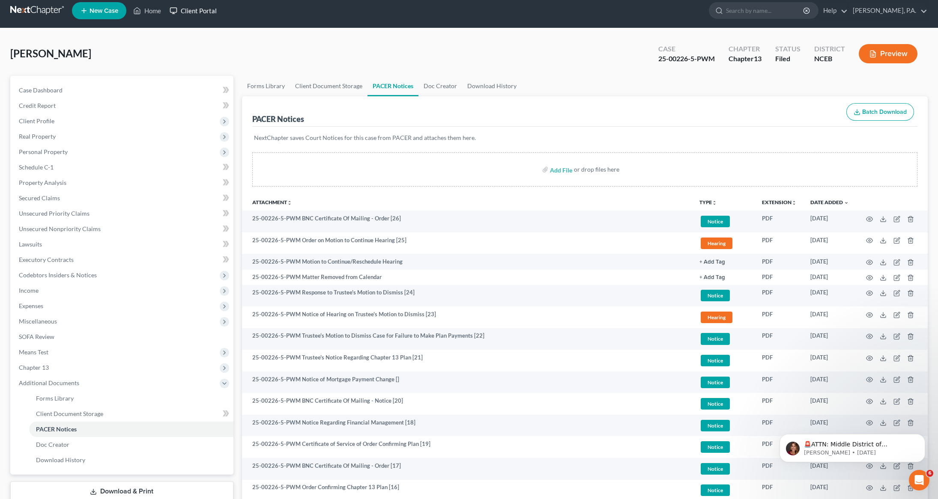  I want to click on a: Secured Claims, so click(122, 198).